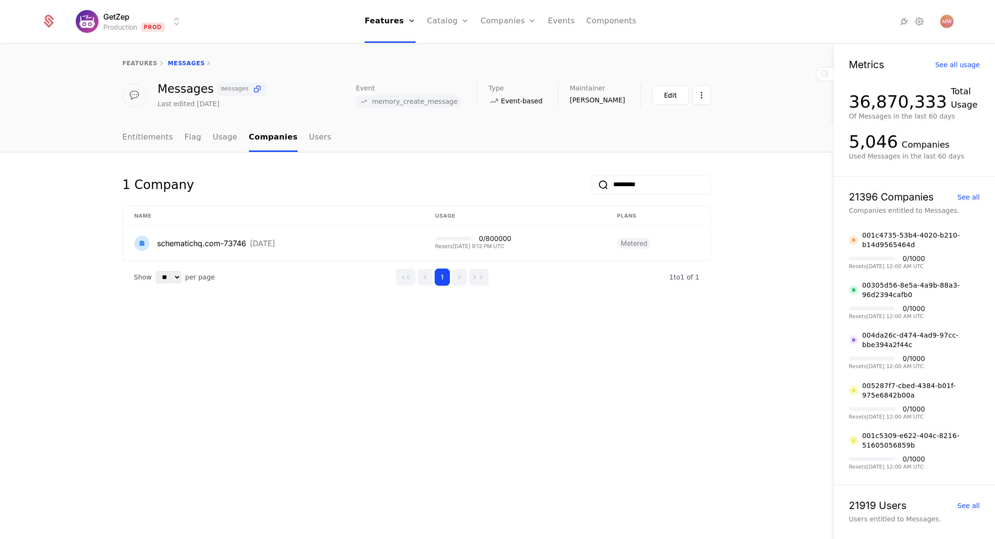 This screenshot has width=995, height=539. Describe the element at coordinates (273, 138) in the screenshot. I see `a: Companies` at that location.